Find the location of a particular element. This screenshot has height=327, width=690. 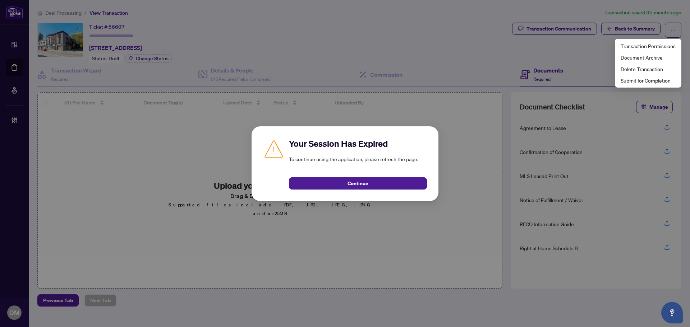

span: Delete Transaction is located at coordinates (648, 69).